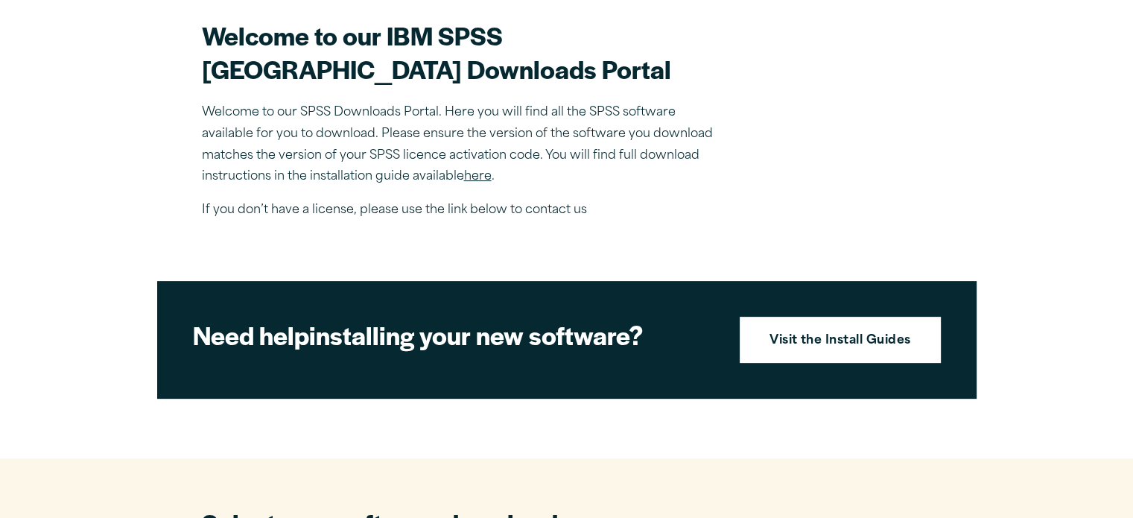 The height and width of the screenshot is (518, 1133). I want to click on strong: Need help, so click(251, 334).